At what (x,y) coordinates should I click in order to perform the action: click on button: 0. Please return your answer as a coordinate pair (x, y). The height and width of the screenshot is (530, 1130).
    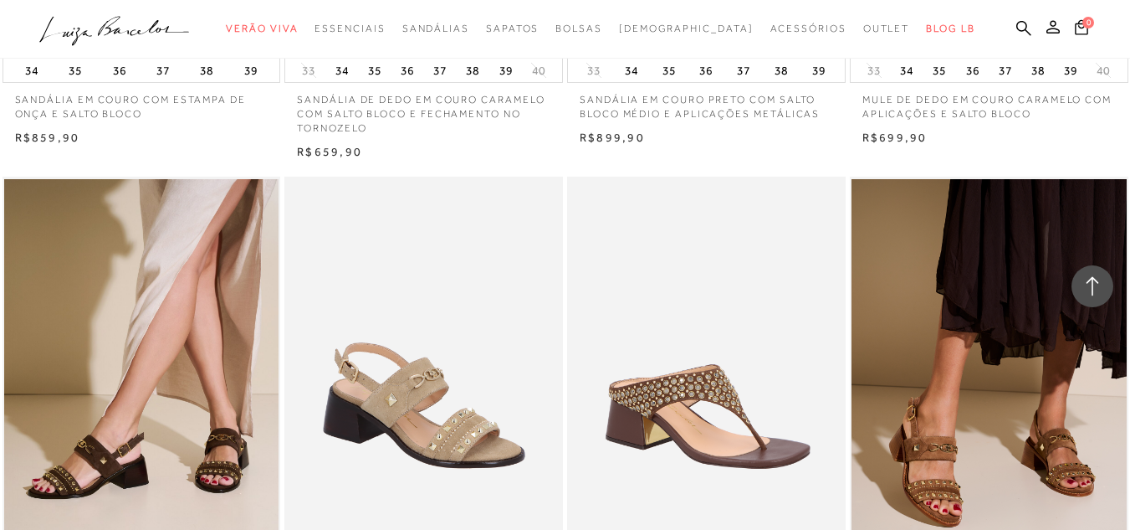
    Looking at the image, I should click on (1082, 29).